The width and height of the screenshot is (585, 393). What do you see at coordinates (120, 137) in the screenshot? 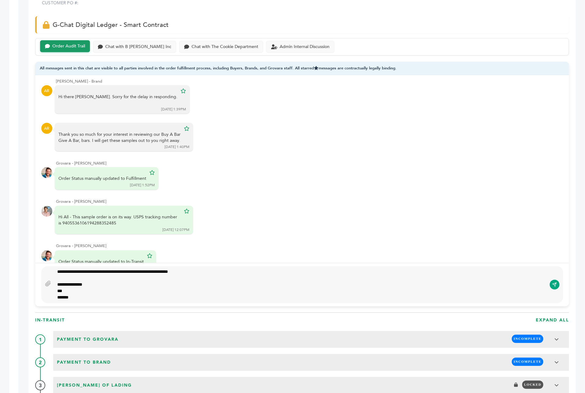
I see `div: Thank you so much for your interest in reviewing our Buy A Bar Give A Bar, bars. I will get these...` at bounding box center [120, 137].